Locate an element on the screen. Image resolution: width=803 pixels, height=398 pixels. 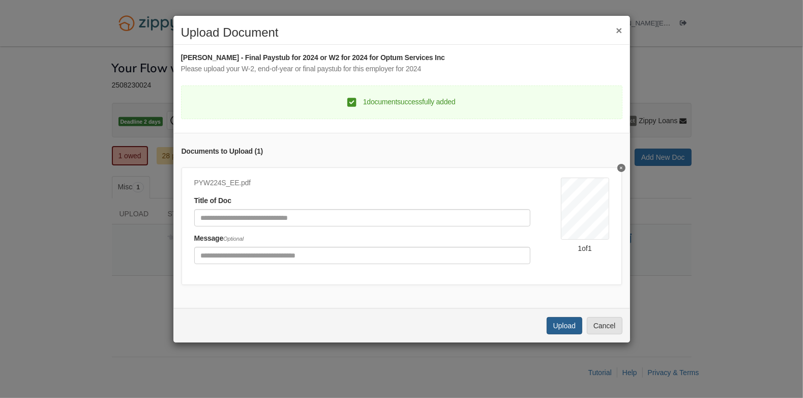
div: Please upload your W-2, end-of-year or final paystub for this employer for 2024 is located at coordinates (402, 69).